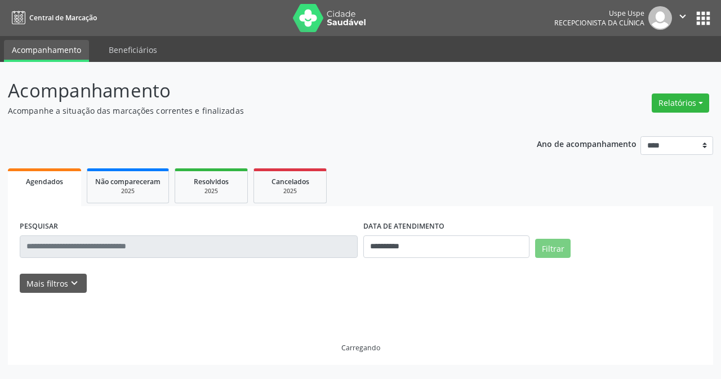 This screenshot has width=721, height=379. Describe the element at coordinates (45, 181) in the screenshot. I see `span: Agendados` at that location.